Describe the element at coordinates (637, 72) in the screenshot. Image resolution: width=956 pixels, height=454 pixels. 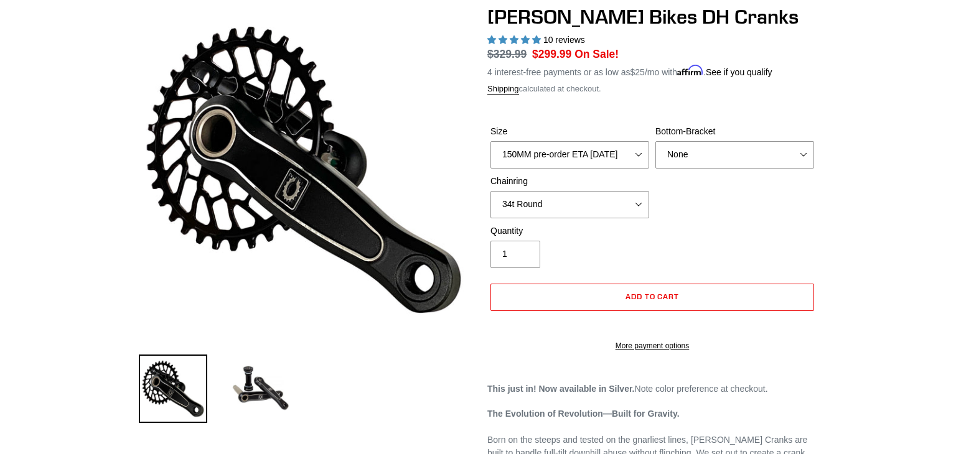
I see `span: $25` at that location.